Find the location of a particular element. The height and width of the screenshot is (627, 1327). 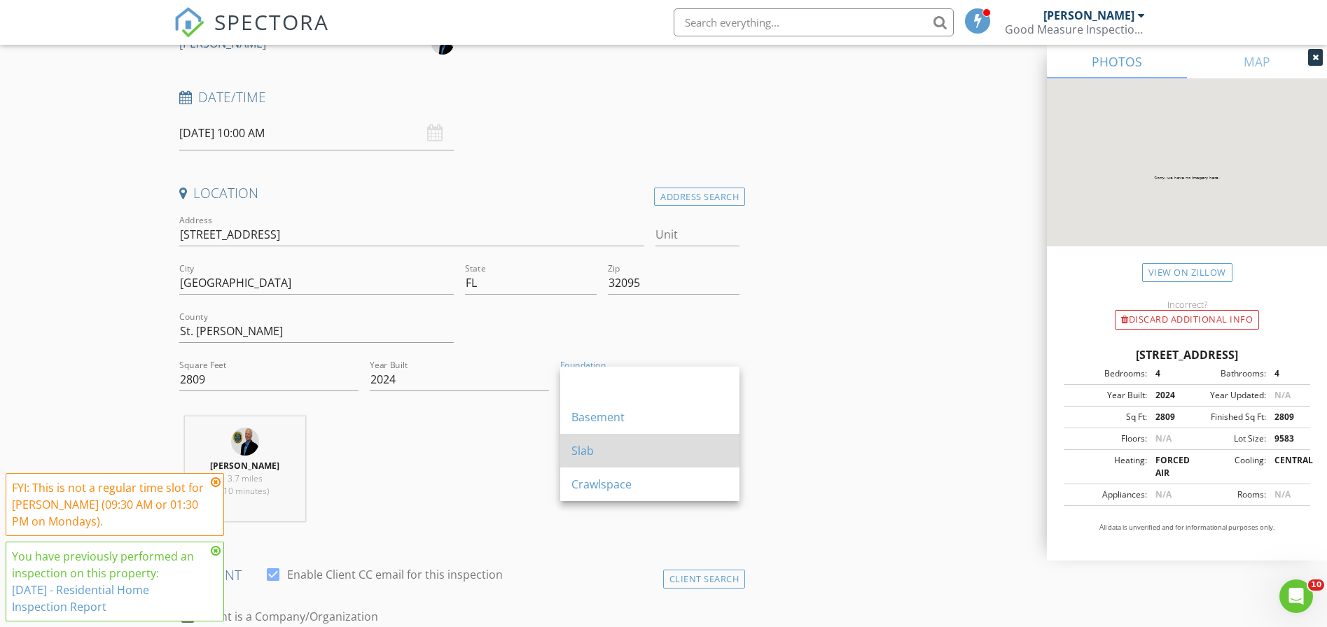

div: Year Updated: is located at coordinates (1226, 396).